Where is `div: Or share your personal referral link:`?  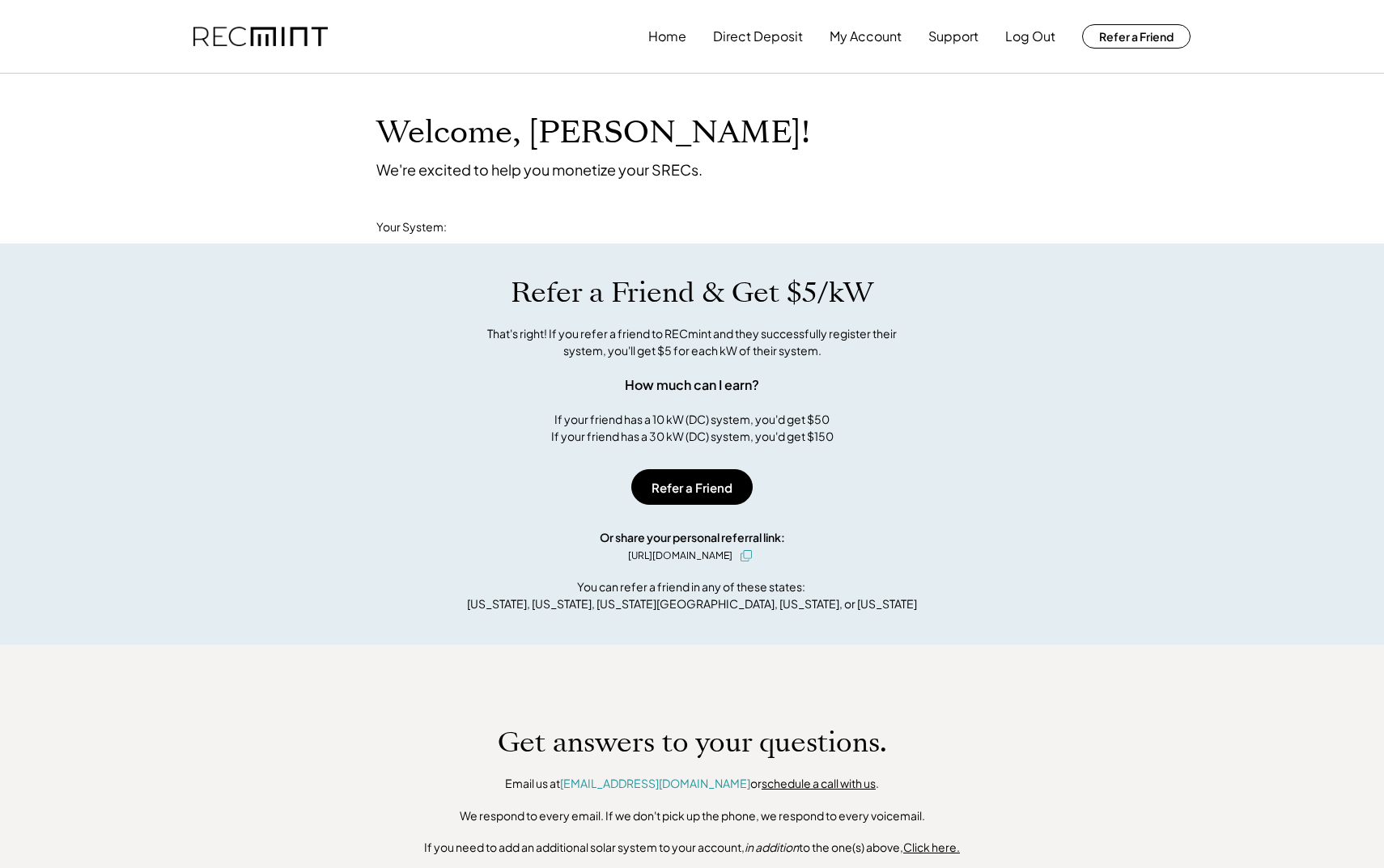
div: Or share your personal referral link: is located at coordinates (692, 537).